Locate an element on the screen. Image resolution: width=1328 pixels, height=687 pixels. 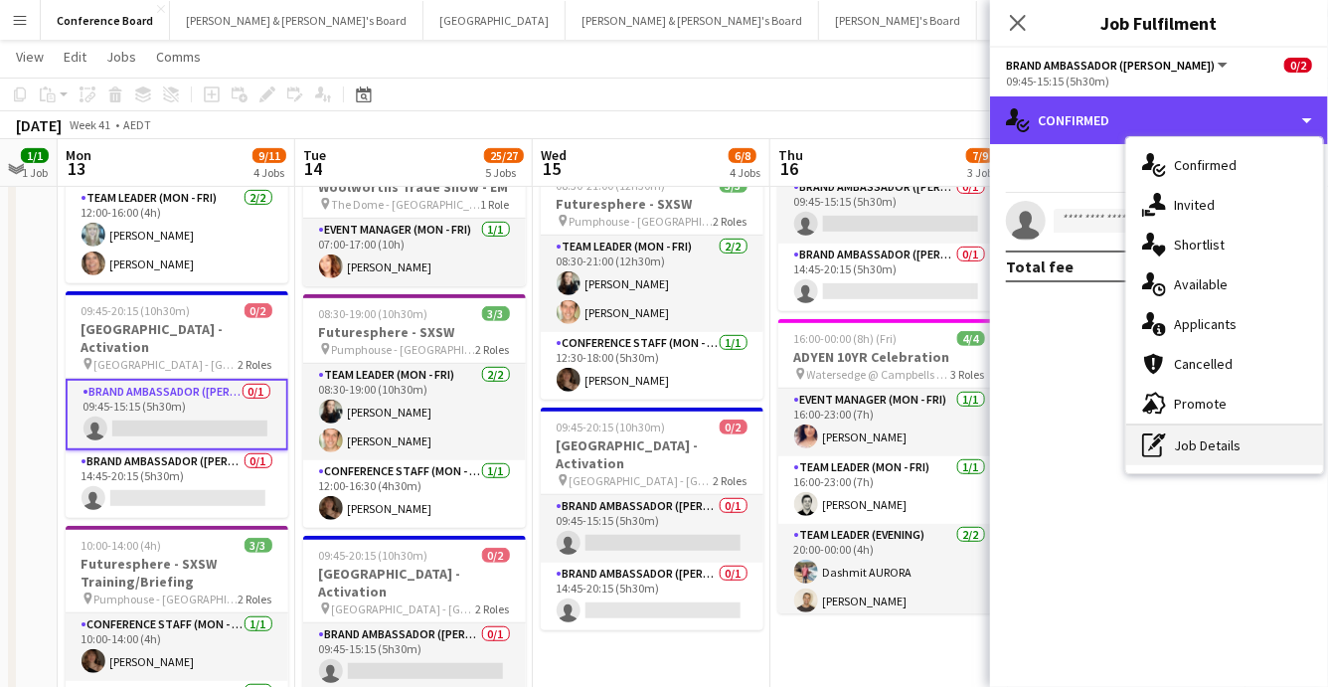
div: Job Details is located at coordinates (1224, 445).